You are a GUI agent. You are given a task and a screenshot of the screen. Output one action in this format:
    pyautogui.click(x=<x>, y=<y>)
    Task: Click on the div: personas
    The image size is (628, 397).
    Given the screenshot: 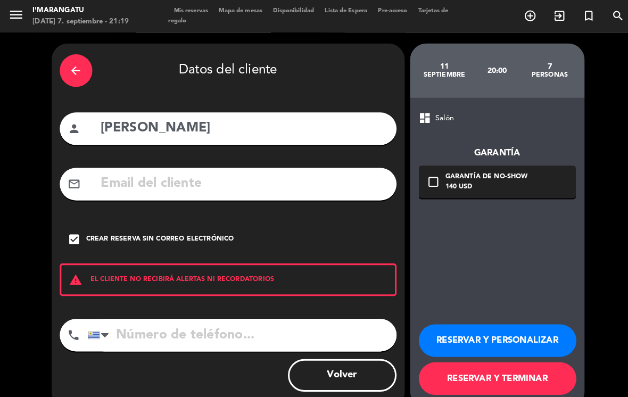 What is the action you would take?
    pyautogui.click(x=539, y=73)
    